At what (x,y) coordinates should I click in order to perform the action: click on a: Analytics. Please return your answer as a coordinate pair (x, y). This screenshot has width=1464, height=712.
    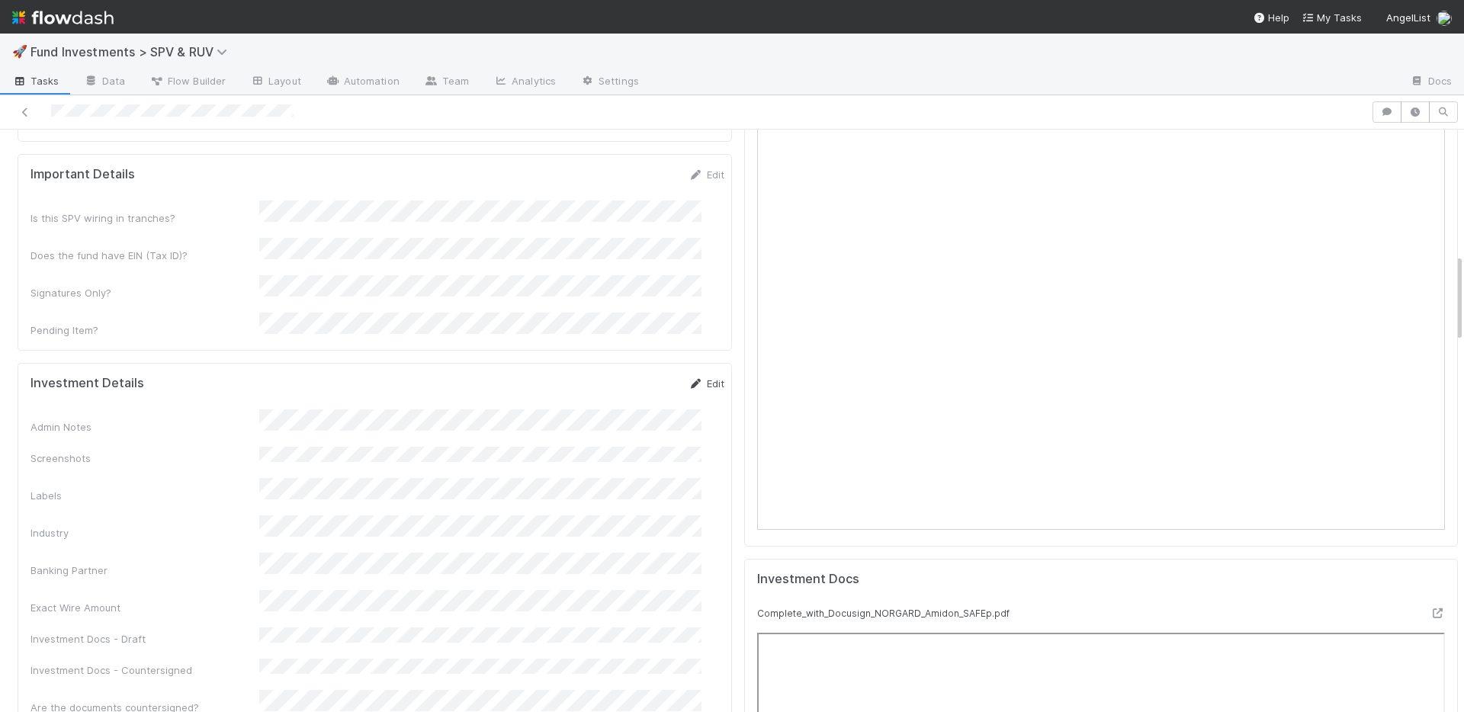
    Looking at the image, I should click on (524, 82).